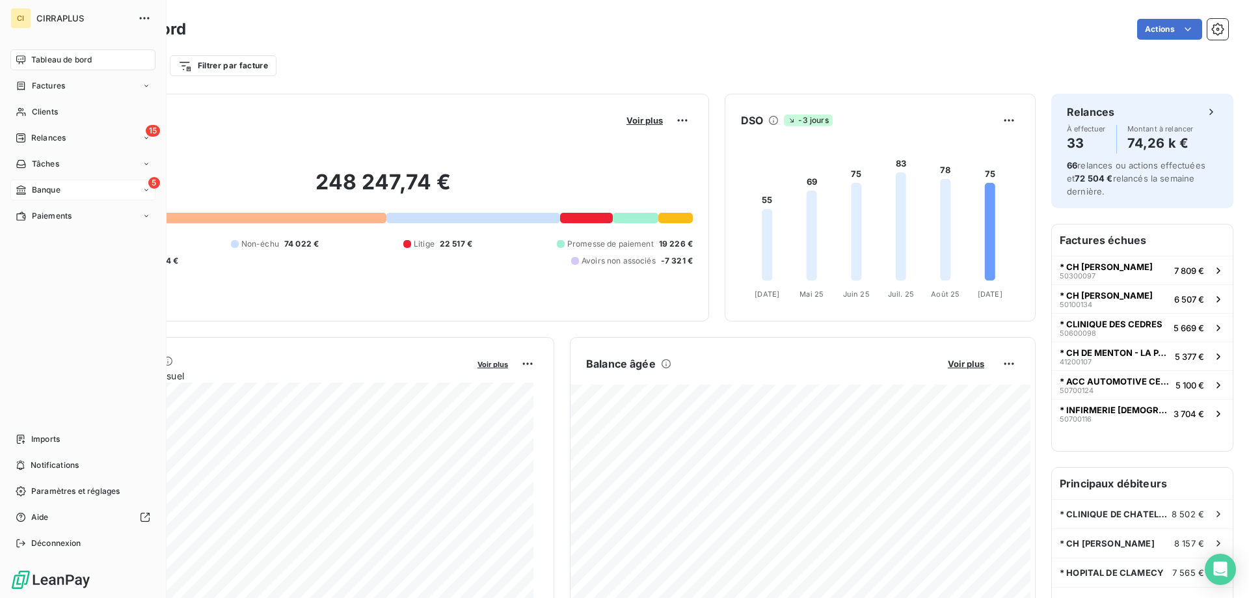 The image size is (1249, 598). I want to click on span: Déconnexion, so click(56, 543).